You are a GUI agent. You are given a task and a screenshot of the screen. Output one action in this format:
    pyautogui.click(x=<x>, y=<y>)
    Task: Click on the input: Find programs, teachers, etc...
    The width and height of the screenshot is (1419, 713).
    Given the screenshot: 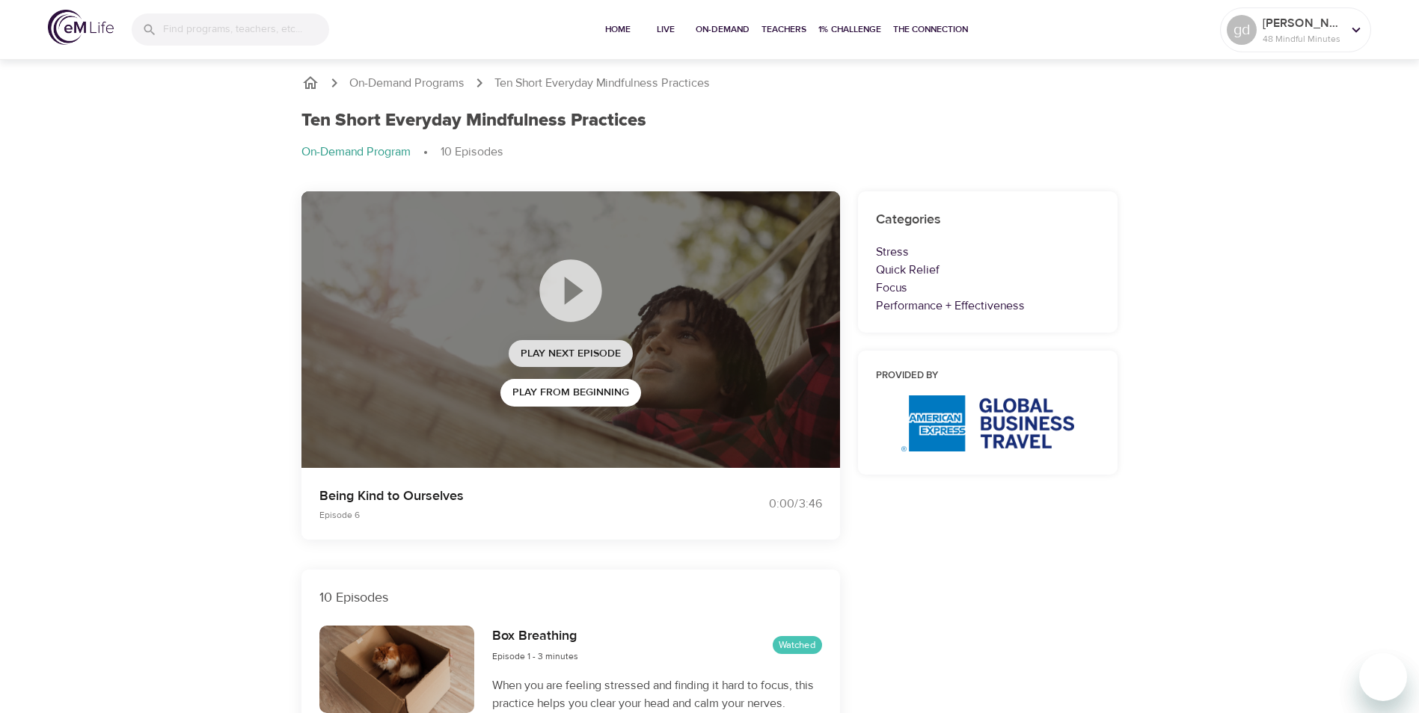 What is the action you would take?
    pyautogui.click(x=246, y=29)
    